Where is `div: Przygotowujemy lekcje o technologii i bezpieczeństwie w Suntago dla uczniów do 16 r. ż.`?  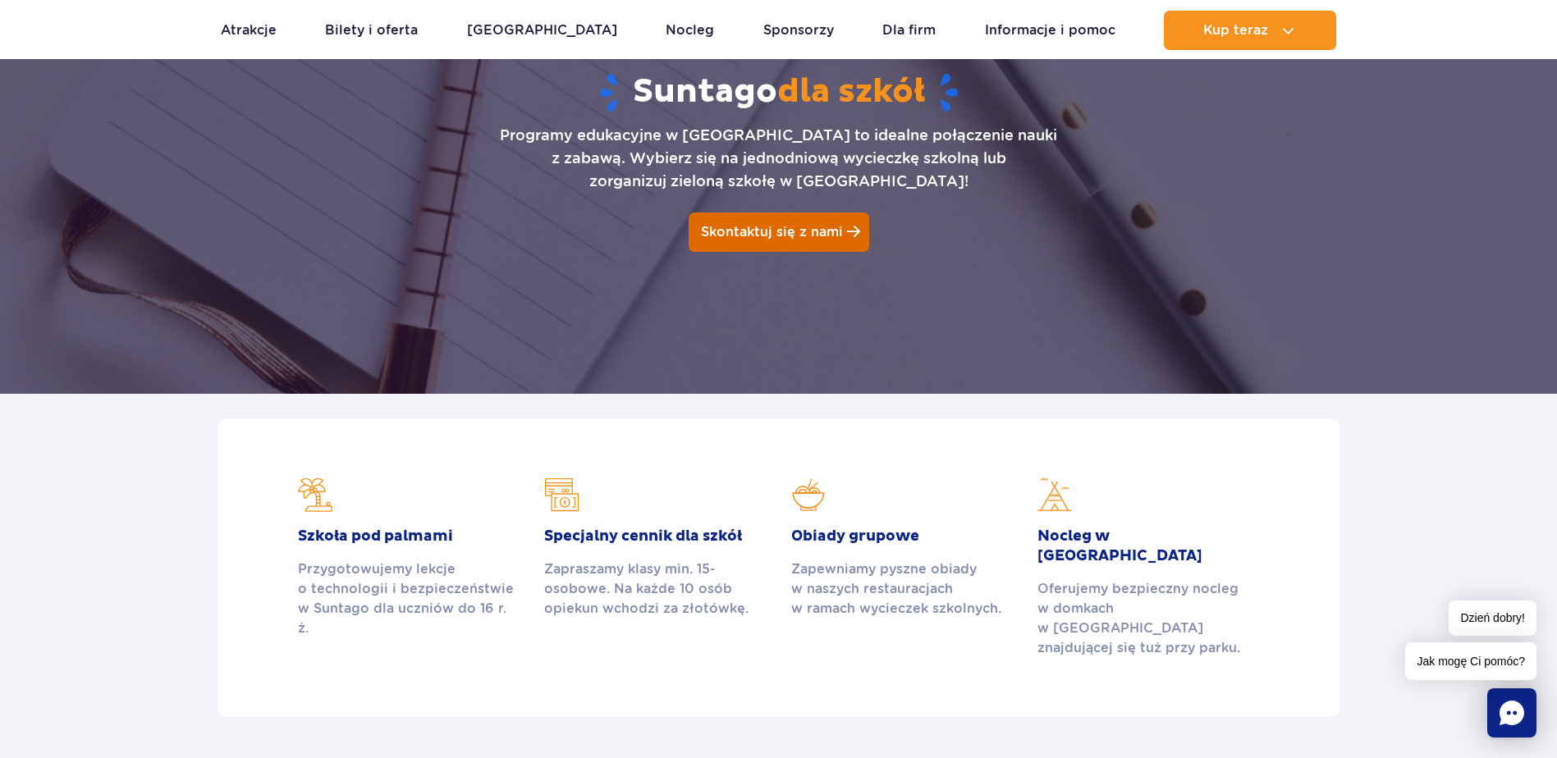 div: Przygotowujemy lekcje o technologii i bezpieczeństwie w Suntago dla uczniów do 16 r. ż. is located at coordinates (409, 599).